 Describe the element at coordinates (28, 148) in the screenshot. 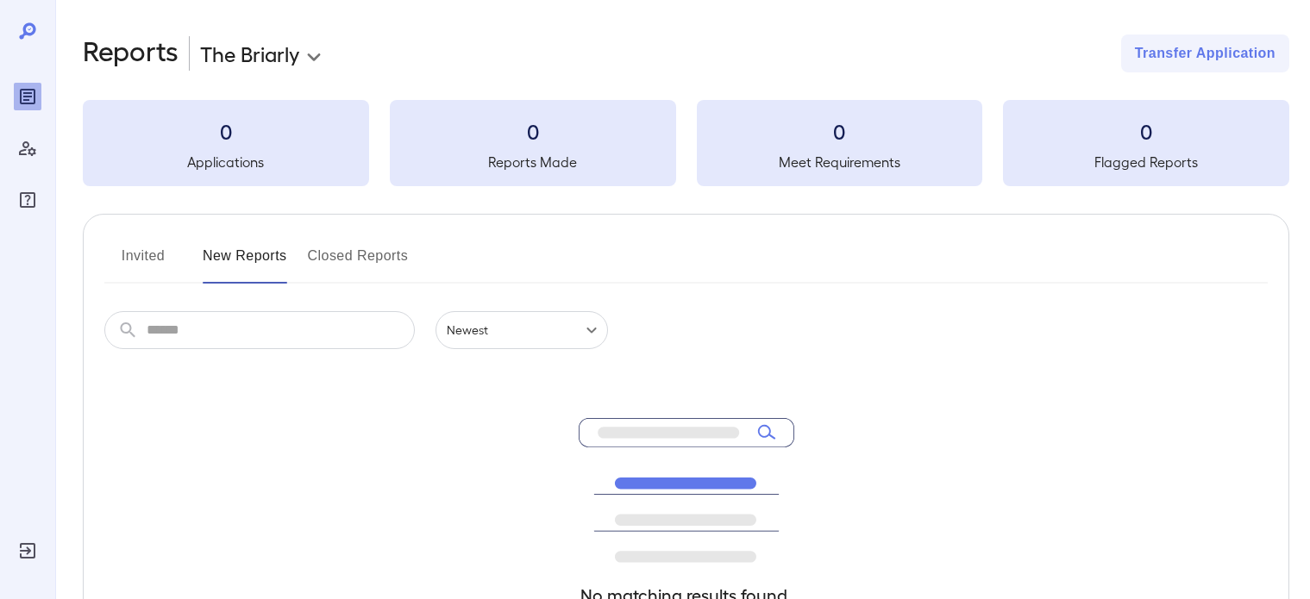

I see `div: Manage Users` at that location.